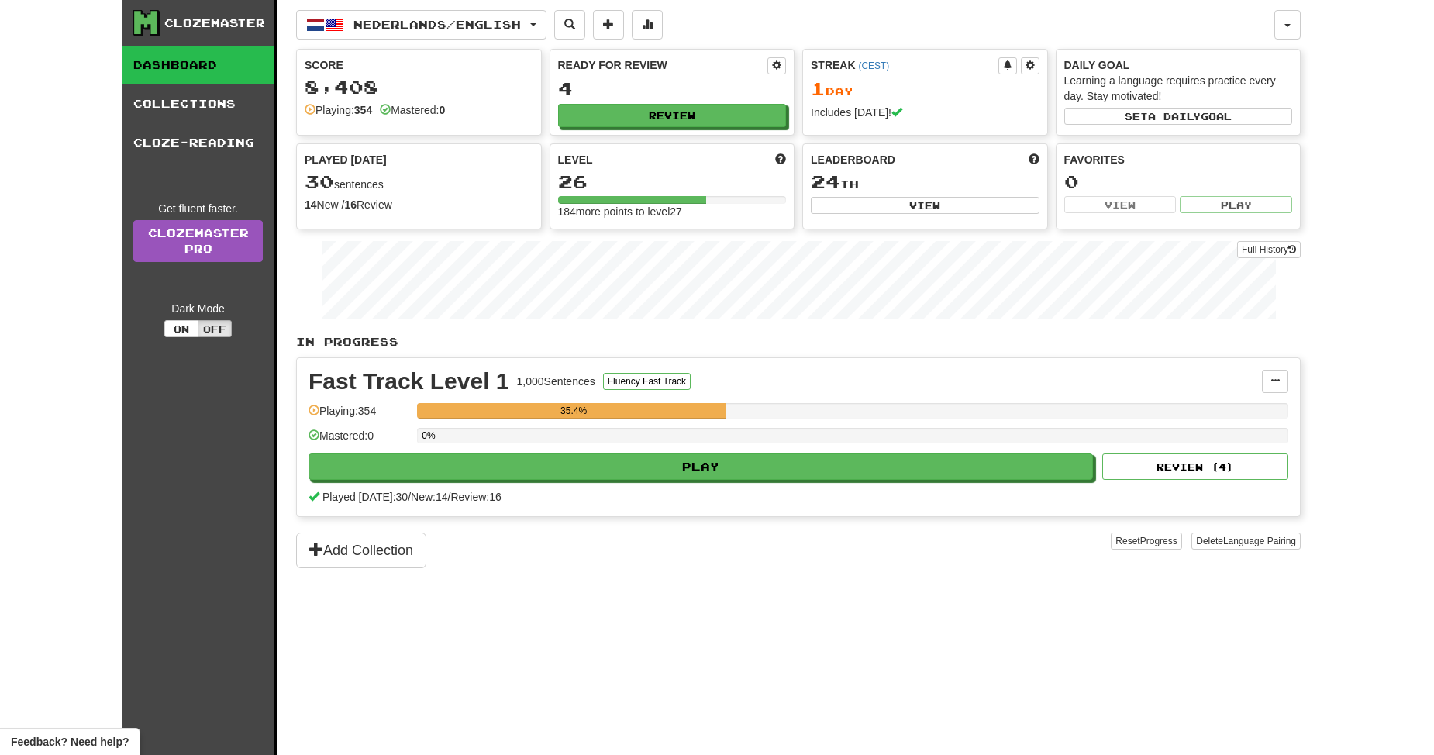 Image resolution: width=1434 pixels, height=755 pixels. Describe the element at coordinates (215, 329) in the screenshot. I see `button: Off` at that location.